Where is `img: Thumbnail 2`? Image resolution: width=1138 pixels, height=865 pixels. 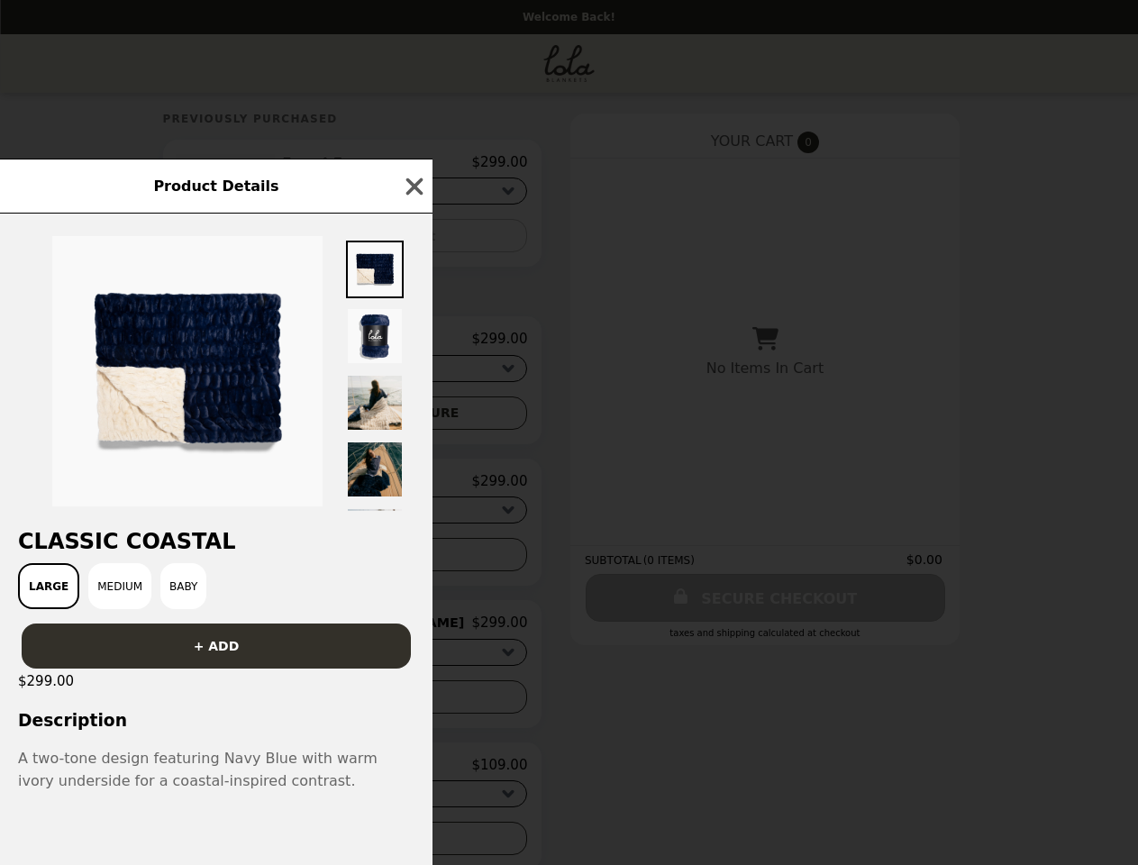
img: Thumbnail 2 is located at coordinates (375, 336).